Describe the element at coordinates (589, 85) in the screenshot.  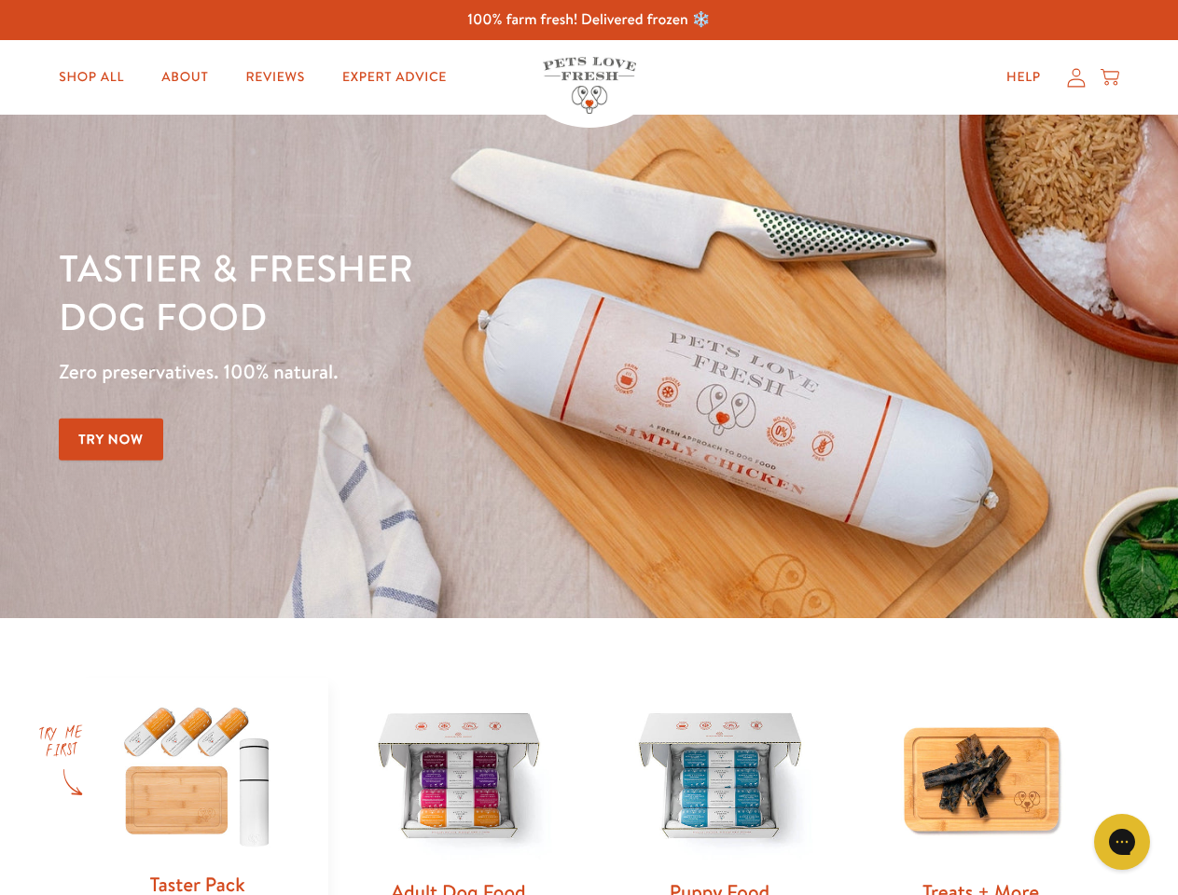
I see `img: Pets Love Fresh` at that location.